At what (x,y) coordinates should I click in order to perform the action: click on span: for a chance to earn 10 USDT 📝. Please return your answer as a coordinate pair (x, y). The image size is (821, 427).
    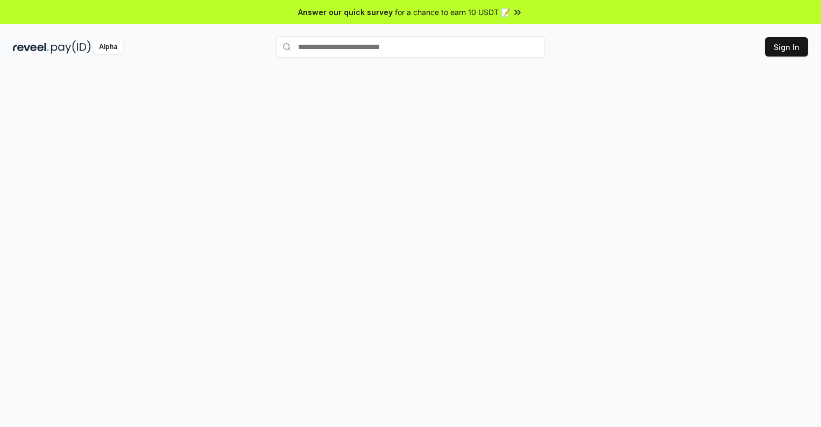
    Looking at the image, I should click on (453, 12).